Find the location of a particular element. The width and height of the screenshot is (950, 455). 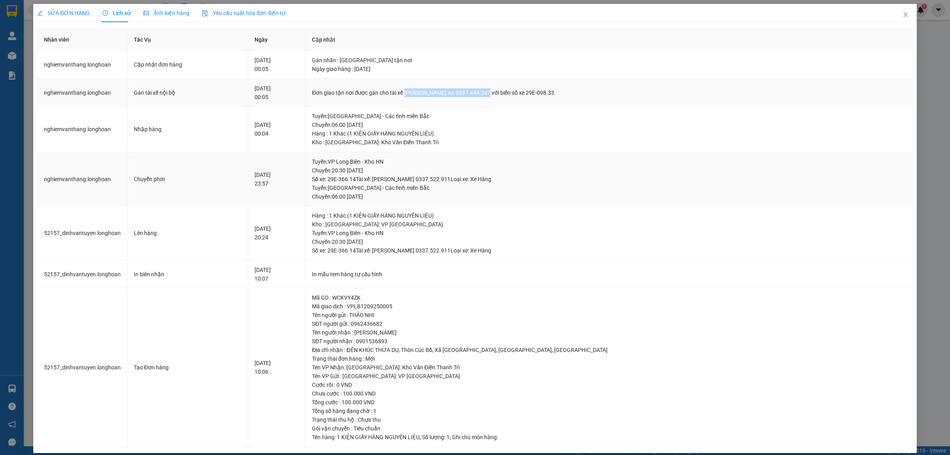

div: Chưa cước : 100.000 VND is located at coordinates (609, 393).